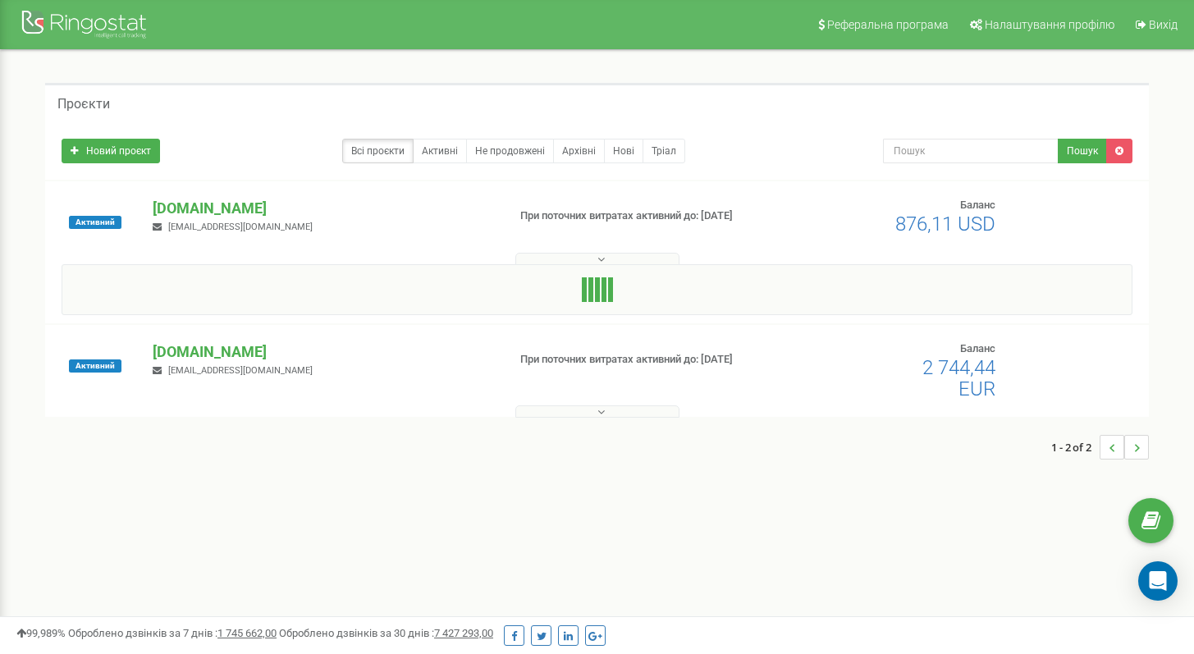 This screenshot has width=1194, height=654. Describe the element at coordinates (440, 151) in the screenshot. I see `a: Активні` at that location.